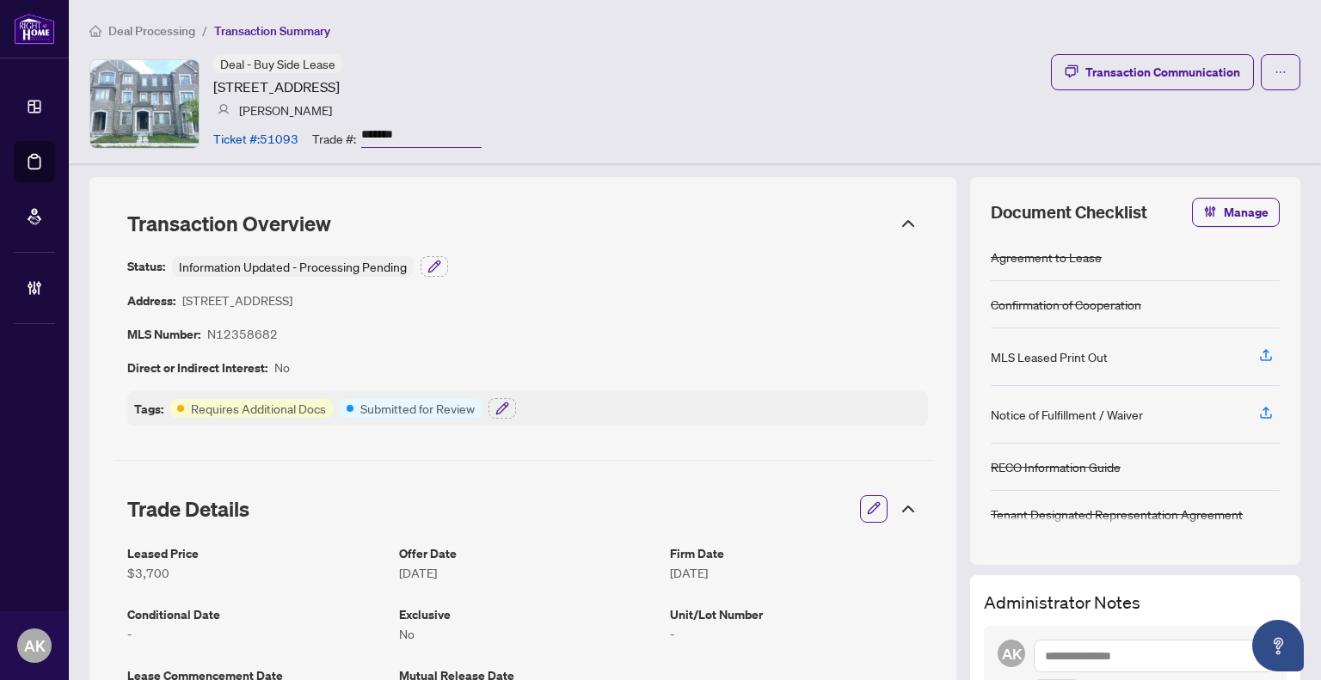 This screenshot has height=680, width=1321. I want to click on button: Transaction Communication, so click(1152, 72).